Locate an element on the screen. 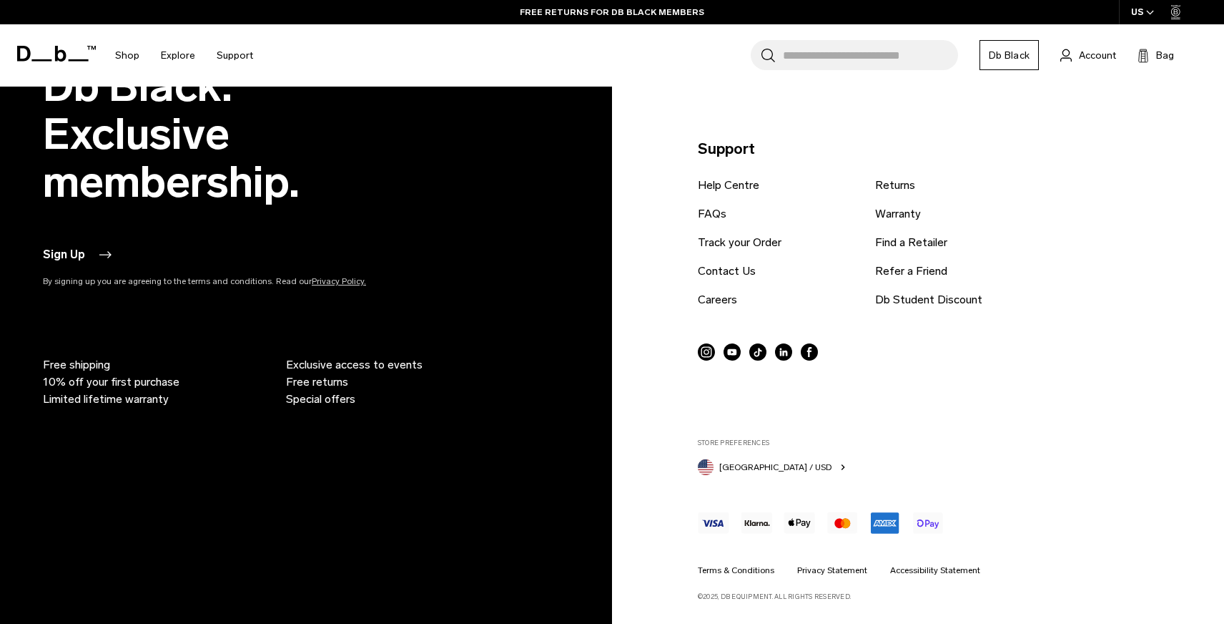  a: FREE RETURNS FOR DB BLACK MEMBERS is located at coordinates (612, 12).